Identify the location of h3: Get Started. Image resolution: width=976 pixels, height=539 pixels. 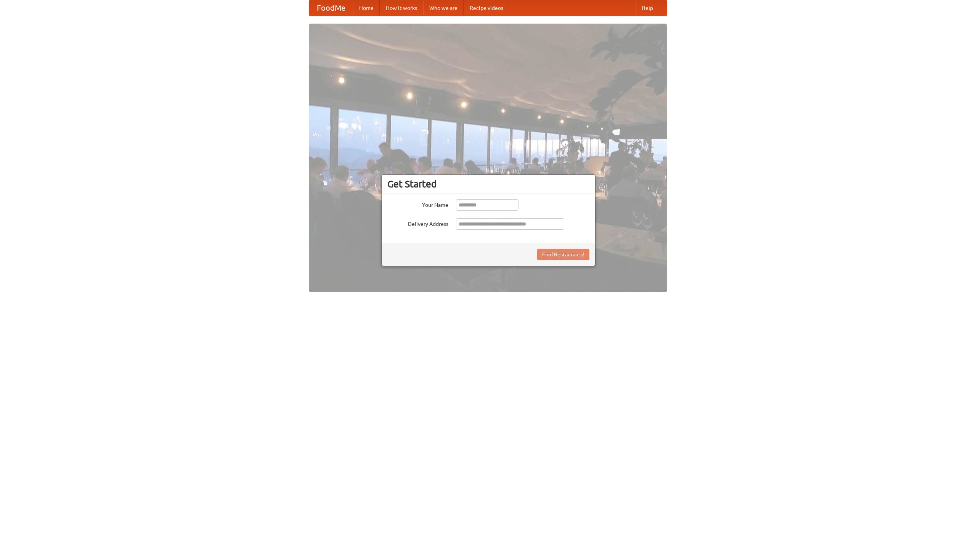
(488, 184).